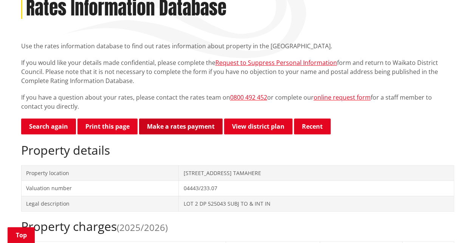  What do you see at coordinates (107, 126) in the screenshot?
I see `button: Print this page` at bounding box center [107, 126].